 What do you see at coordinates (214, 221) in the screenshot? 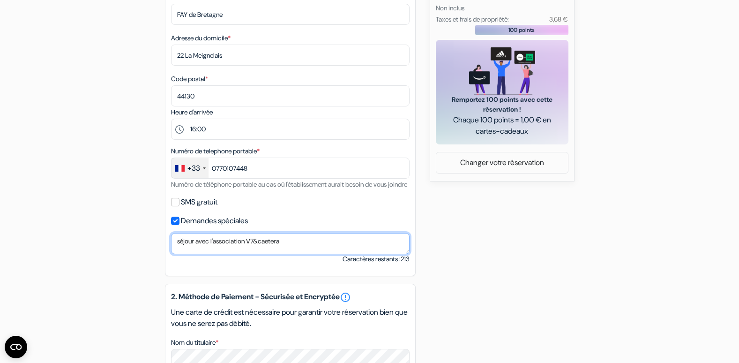
I see `label: Demandes spéciales` at bounding box center [214, 221].